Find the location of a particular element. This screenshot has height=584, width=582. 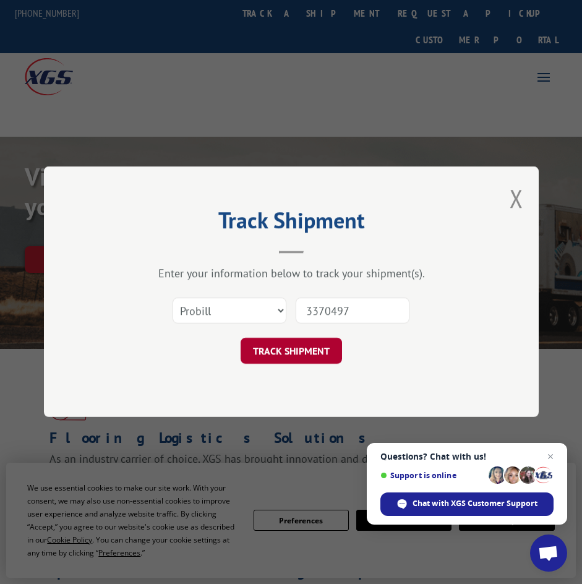

h2: Track Shipment is located at coordinates (291, 223).